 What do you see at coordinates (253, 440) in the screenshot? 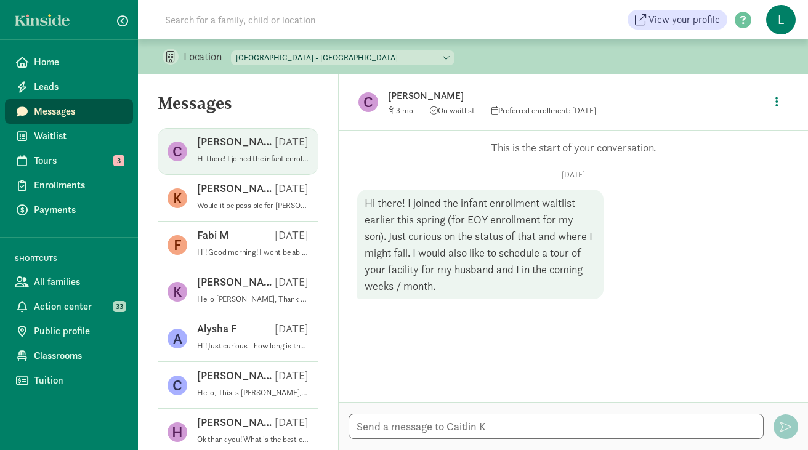
I see `p: Ok thank you! What is the best email to use in May?` at bounding box center [253, 440].